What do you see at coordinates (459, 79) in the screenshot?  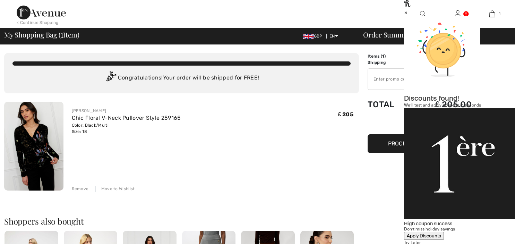 I see `span: Apply` at bounding box center [459, 79].